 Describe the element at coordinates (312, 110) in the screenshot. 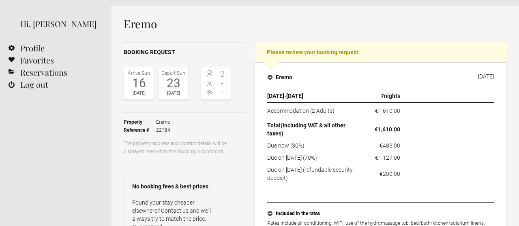

I see `td: Accommodation (2 Adults)` at that location.